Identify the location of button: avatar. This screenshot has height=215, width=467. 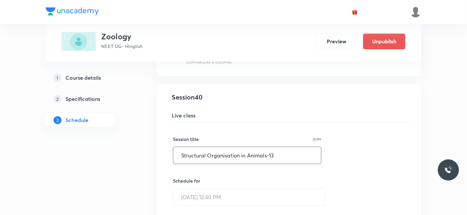
(355, 12).